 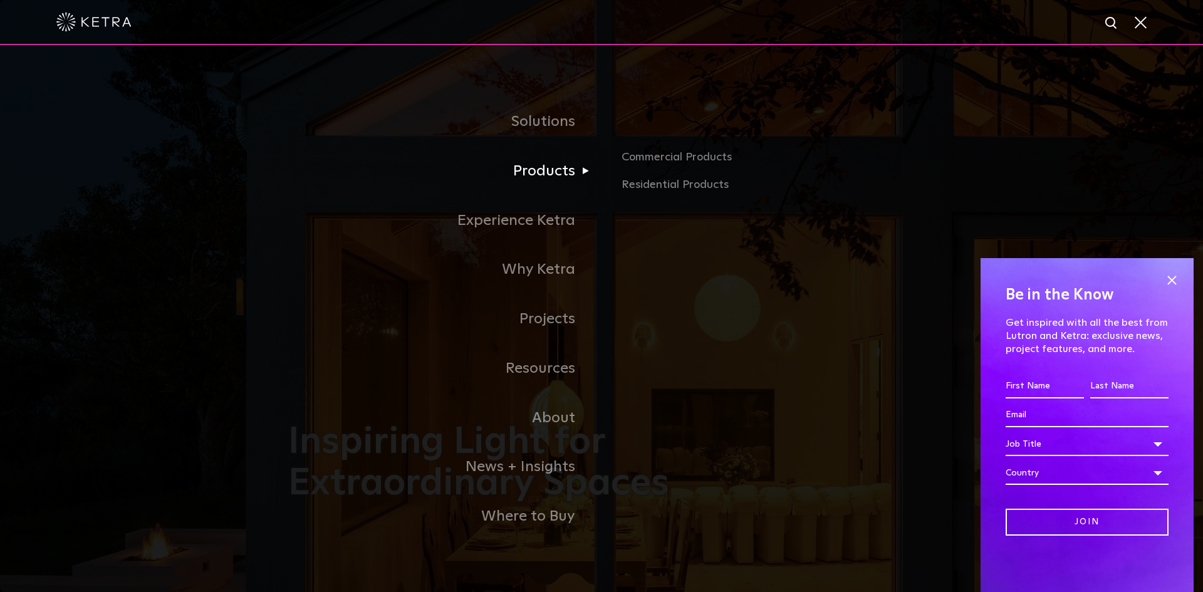 I want to click on img: ketra-logo-2019-white, so click(x=94, y=22).